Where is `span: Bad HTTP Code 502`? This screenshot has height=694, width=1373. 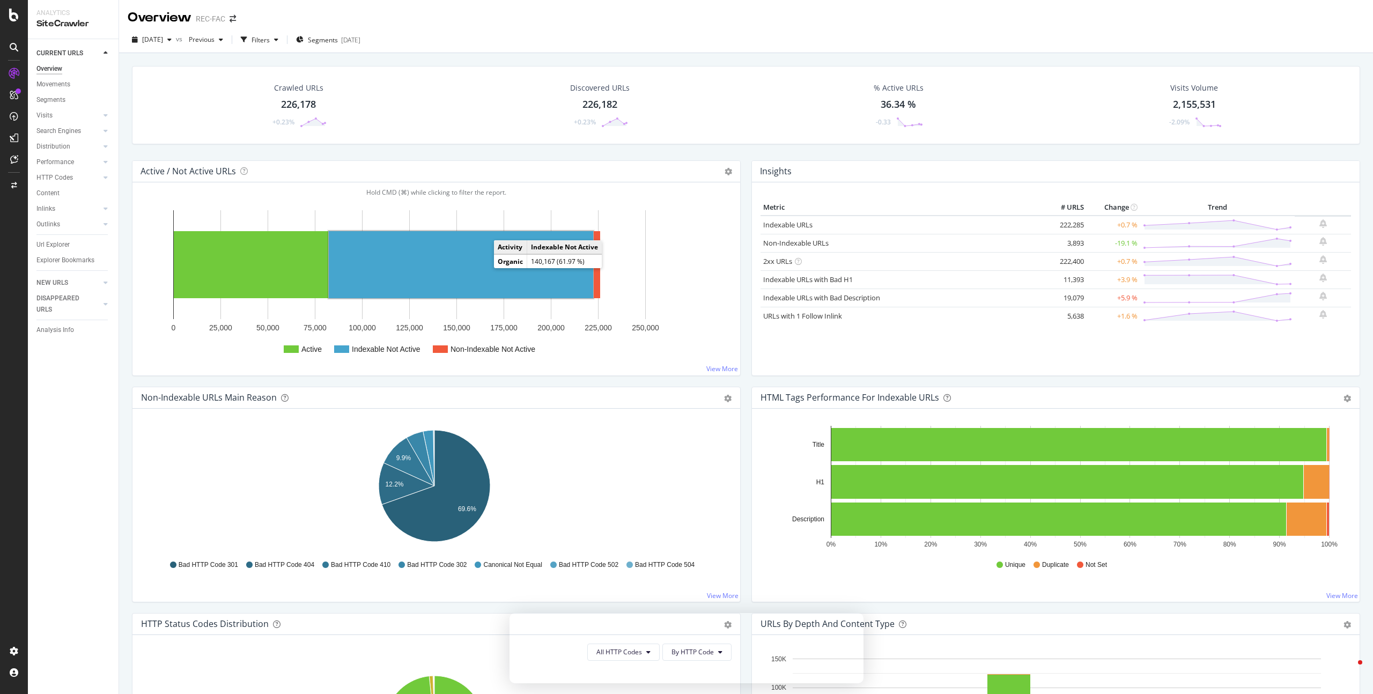
span: Bad HTTP Code 502 is located at coordinates (588, 565).